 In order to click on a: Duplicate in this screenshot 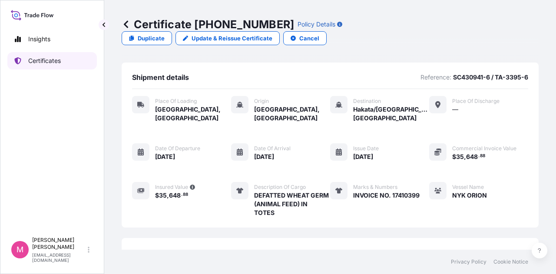, I will do `click(147, 38)`.